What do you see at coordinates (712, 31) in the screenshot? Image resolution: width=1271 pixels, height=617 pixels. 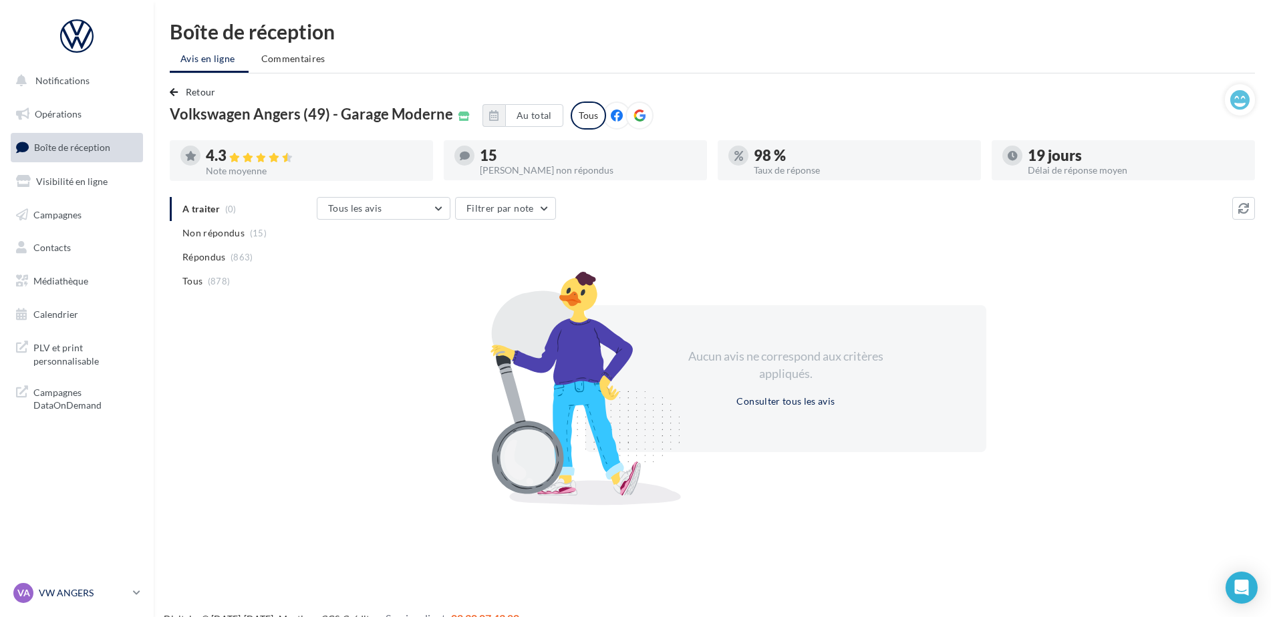 I see `div: Boîte de réception` at bounding box center [712, 31].